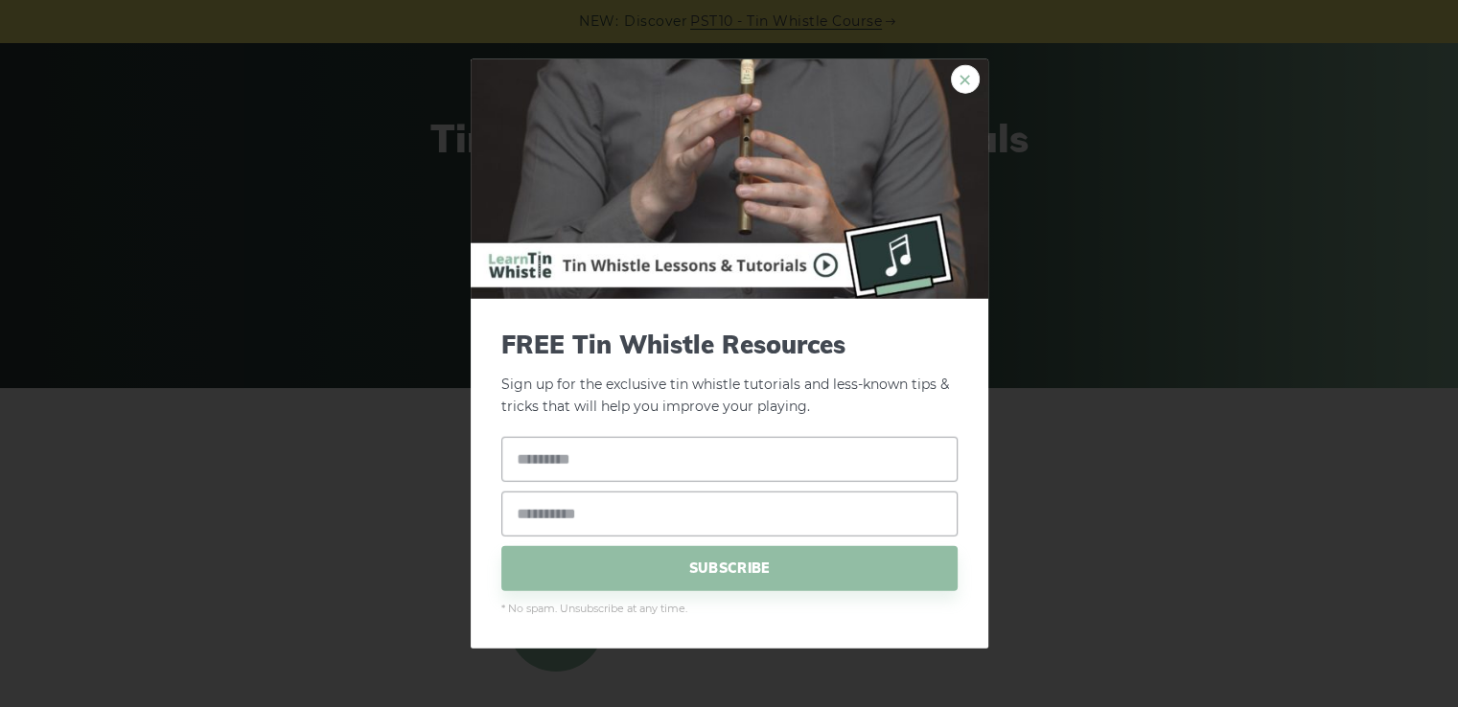 This screenshot has height=707, width=1458. What do you see at coordinates (729, 608) in the screenshot?
I see `span: * No spam. Unsubscribe at any time.` at bounding box center [729, 608].